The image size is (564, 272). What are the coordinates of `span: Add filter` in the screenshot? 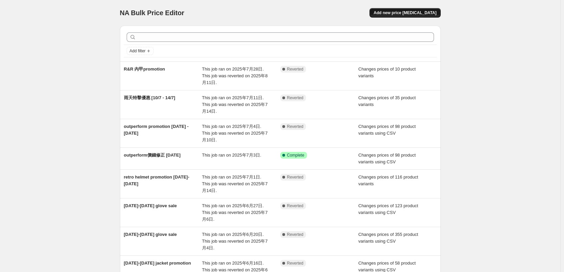 It's located at (137, 51).